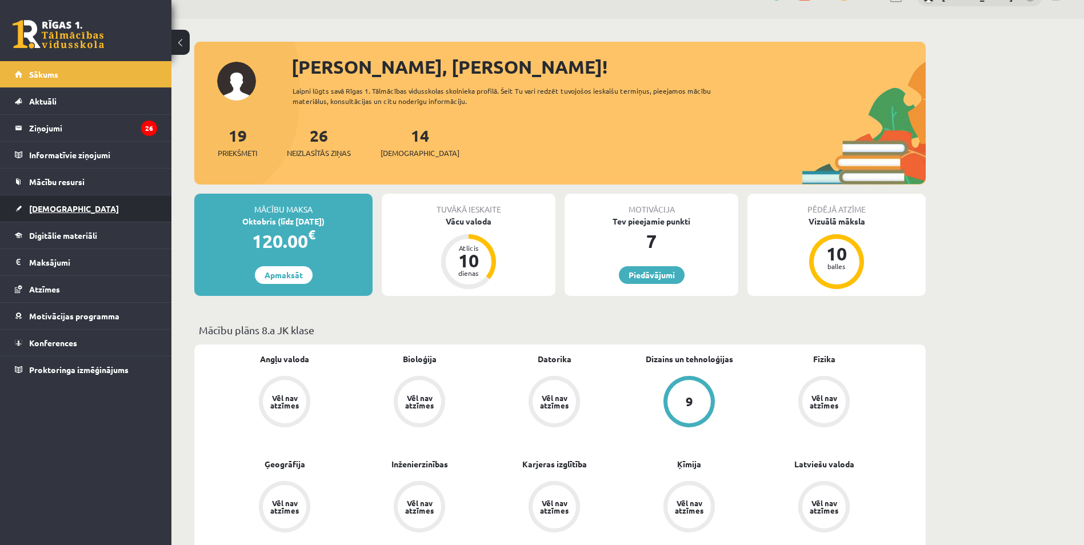 Image resolution: width=1084 pixels, height=545 pixels. I want to click on a: Informatīvie ziņojumi, so click(86, 155).